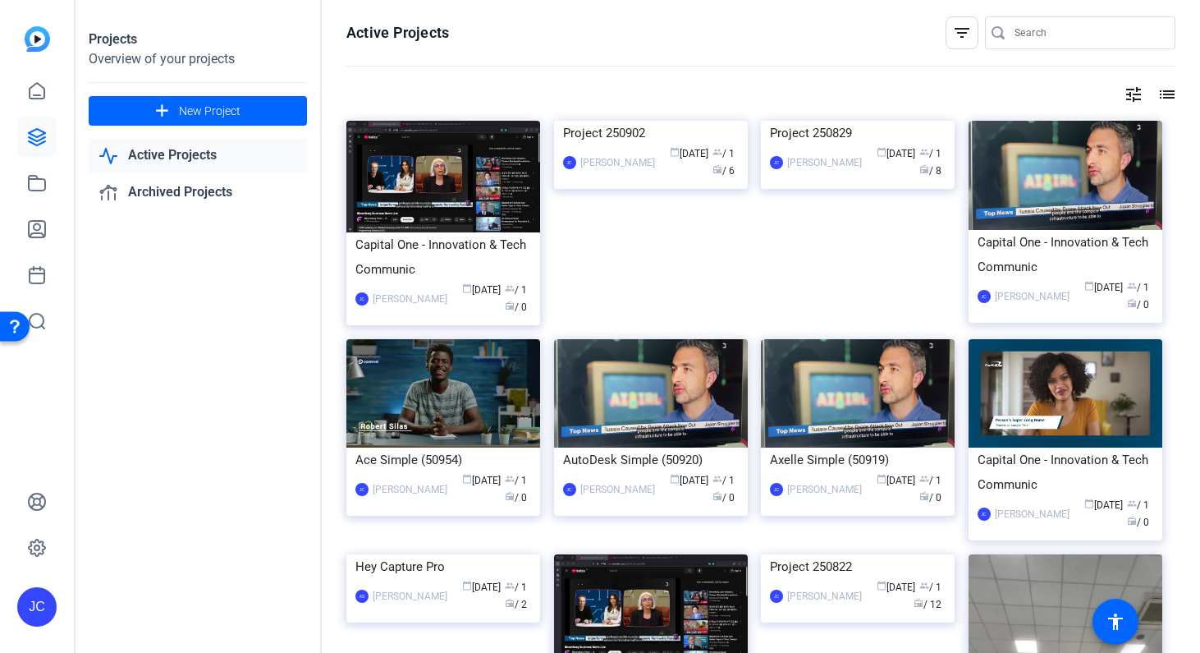 This screenshot has width=1200, height=653. Describe the element at coordinates (443, 460) in the screenshot. I see `div: Ace Simple (50954)` at that location.